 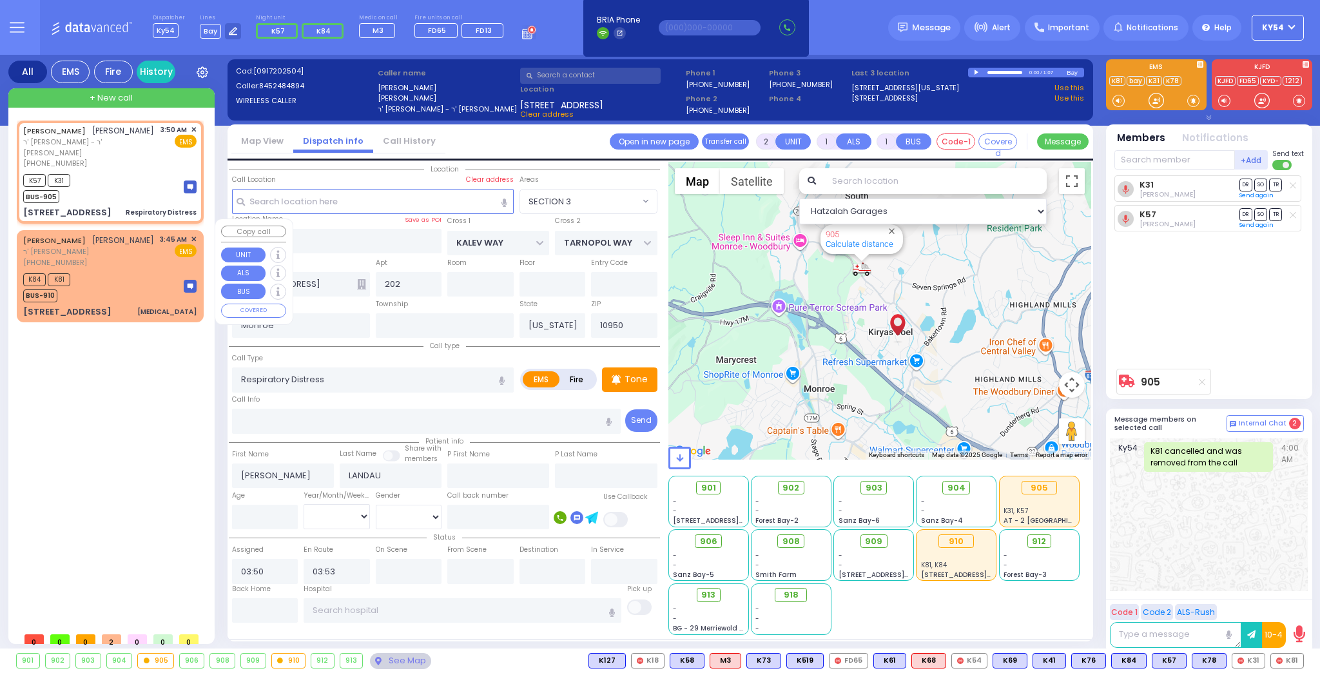 I want to click on input: Search member, so click(x=1175, y=160).